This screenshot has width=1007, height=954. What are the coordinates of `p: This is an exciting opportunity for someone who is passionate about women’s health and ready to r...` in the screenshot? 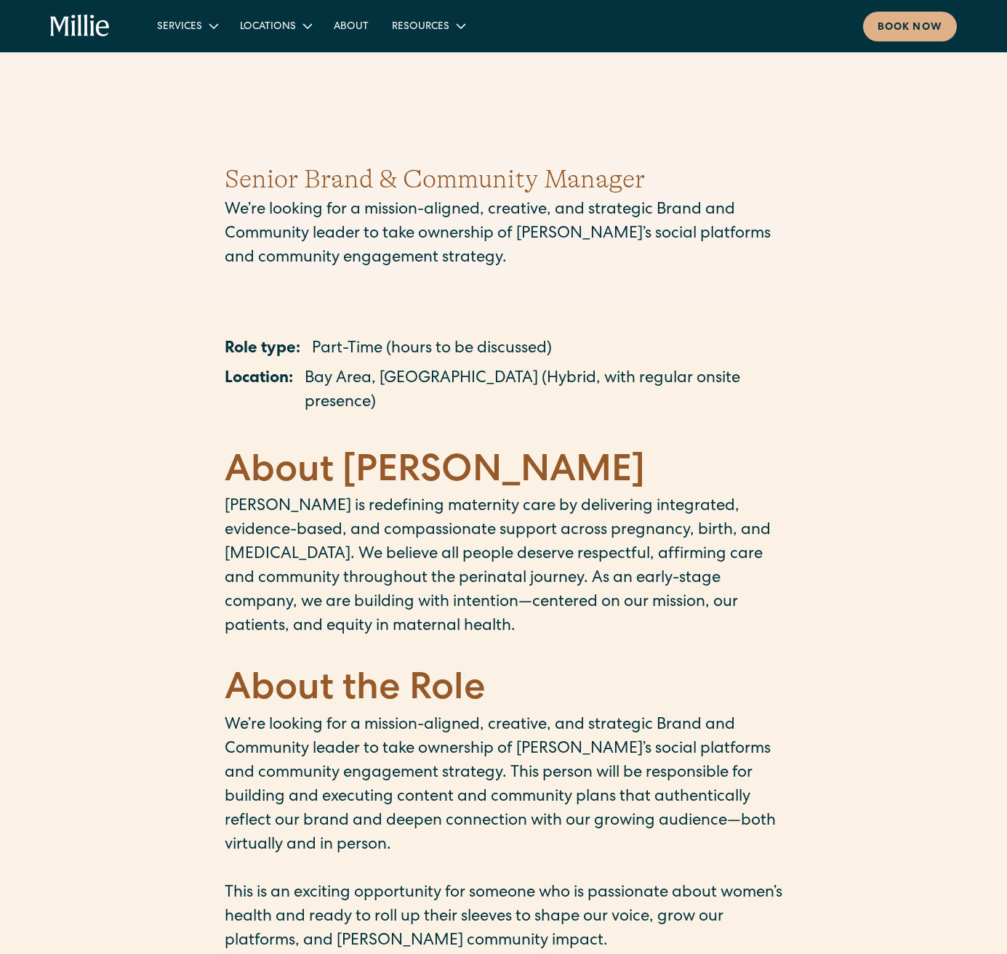 It's located at (504, 918).